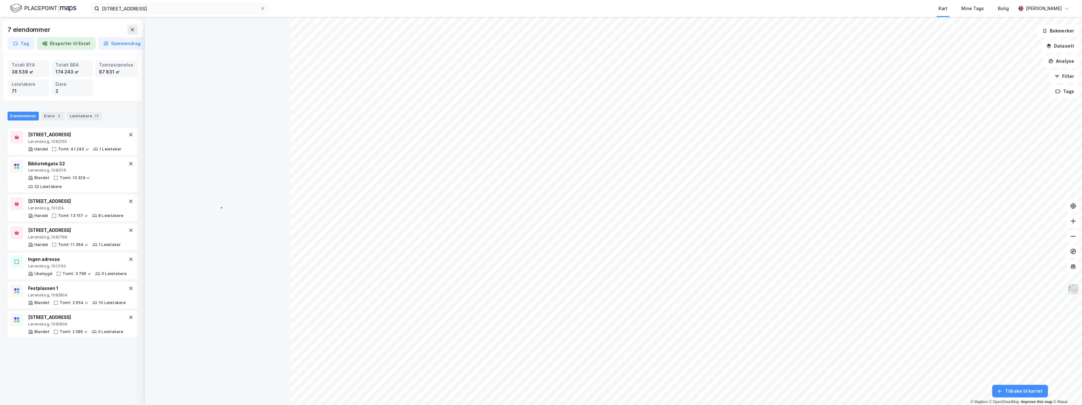  I want to click on div: Eiendommer, so click(23, 116).